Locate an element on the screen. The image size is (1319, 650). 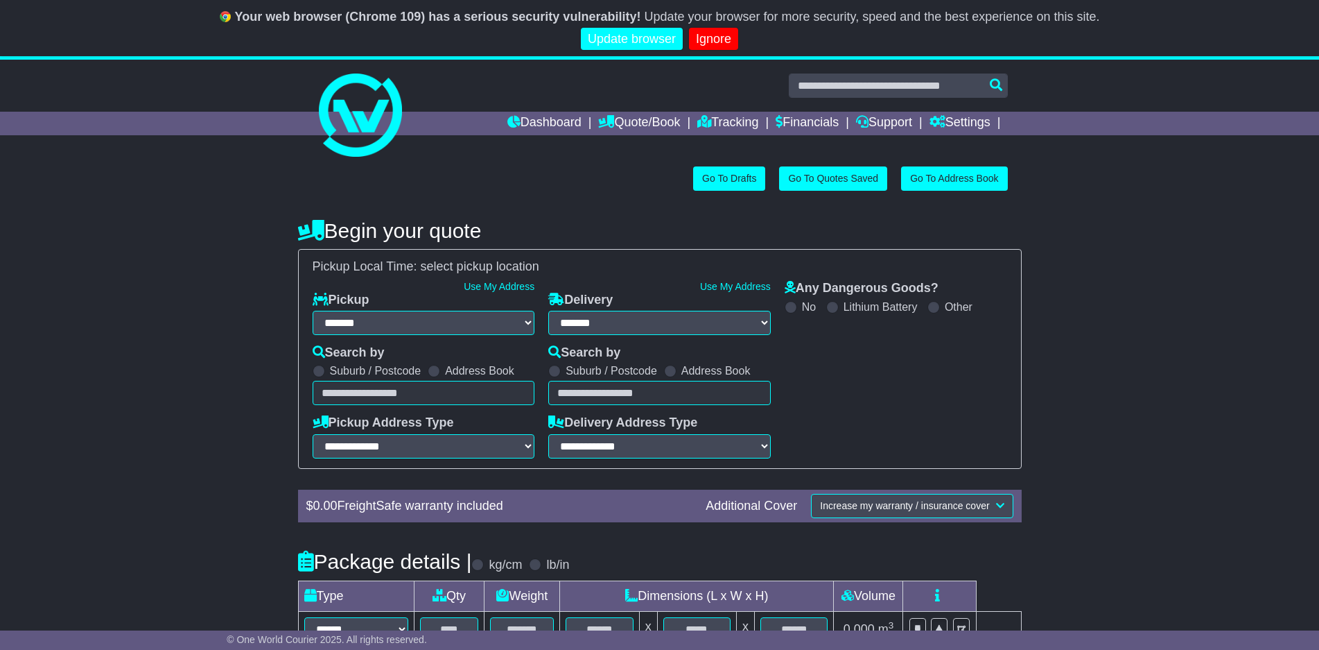
label: Lithium Battery is located at coordinates (880, 306).